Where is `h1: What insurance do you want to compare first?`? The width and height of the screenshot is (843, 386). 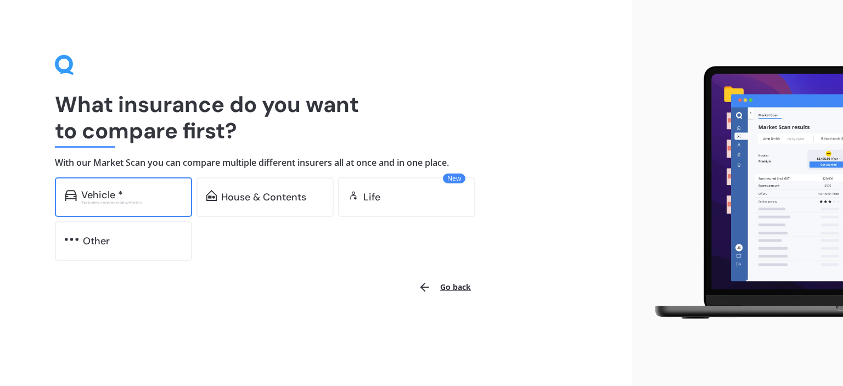
h1: What insurance do you want to compare first? is located at coordinates (316, 117).